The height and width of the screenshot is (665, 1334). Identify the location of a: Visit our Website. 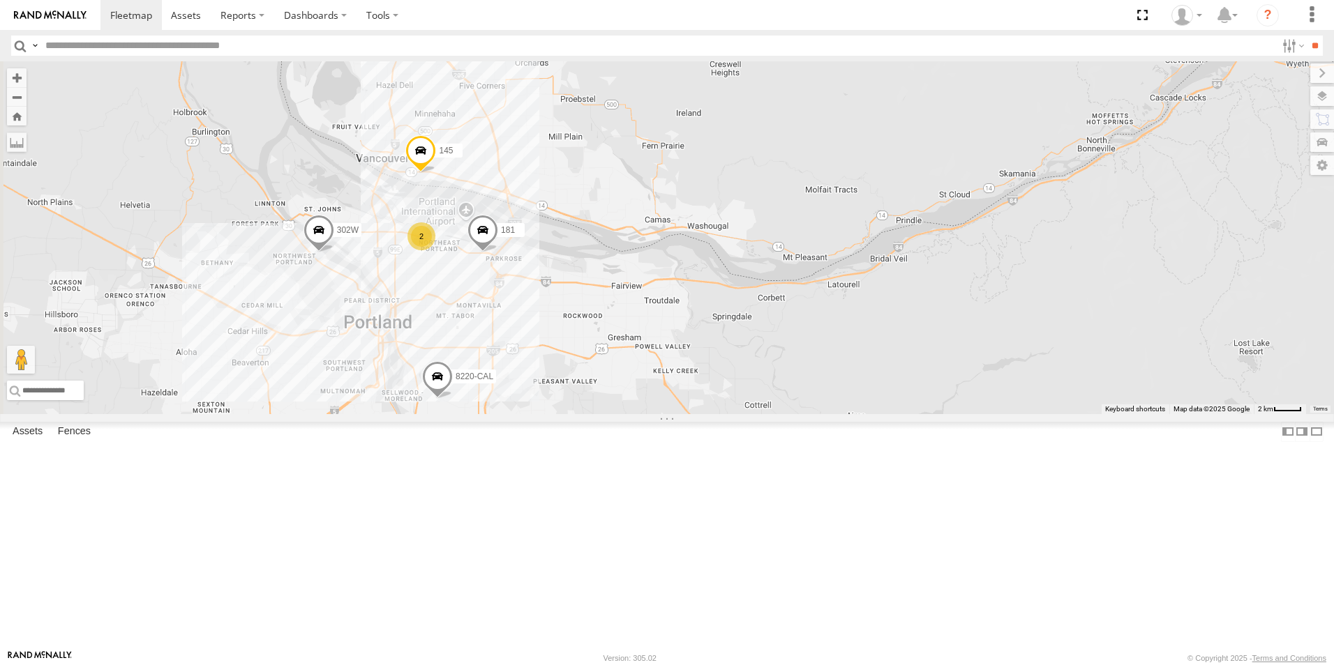
(40, 658).